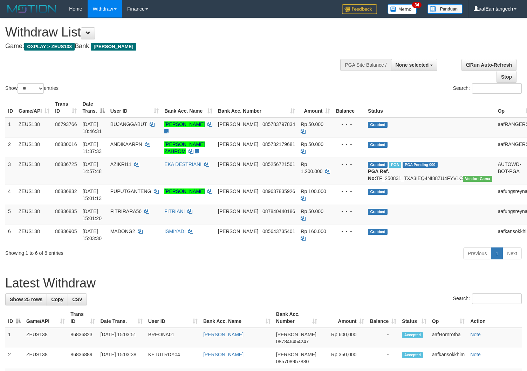 The image size is (527, 371). Describe the element at coordinates (49, 47) in the screenshot. I see `span: OXPLAY > ZEUS138` at that location.